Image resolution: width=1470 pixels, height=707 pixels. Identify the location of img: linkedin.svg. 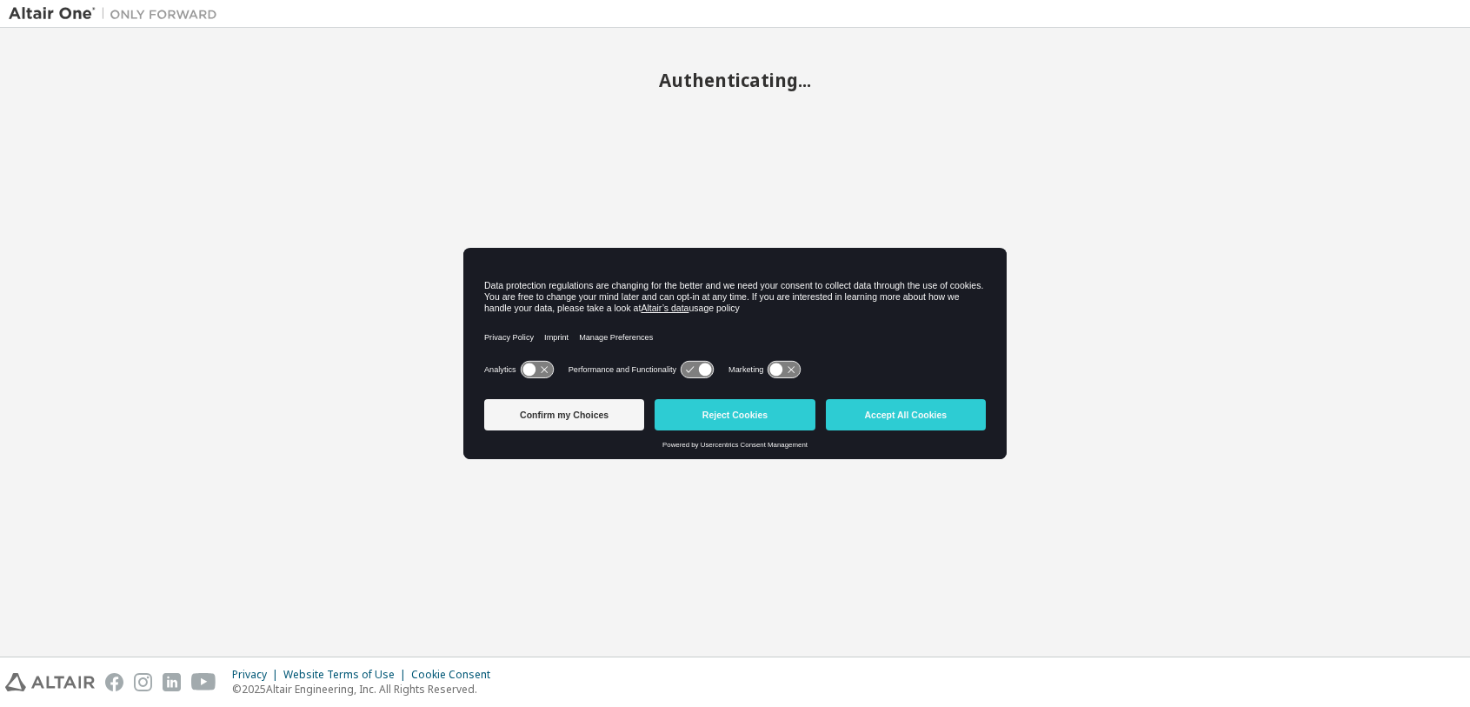
(171, 681).